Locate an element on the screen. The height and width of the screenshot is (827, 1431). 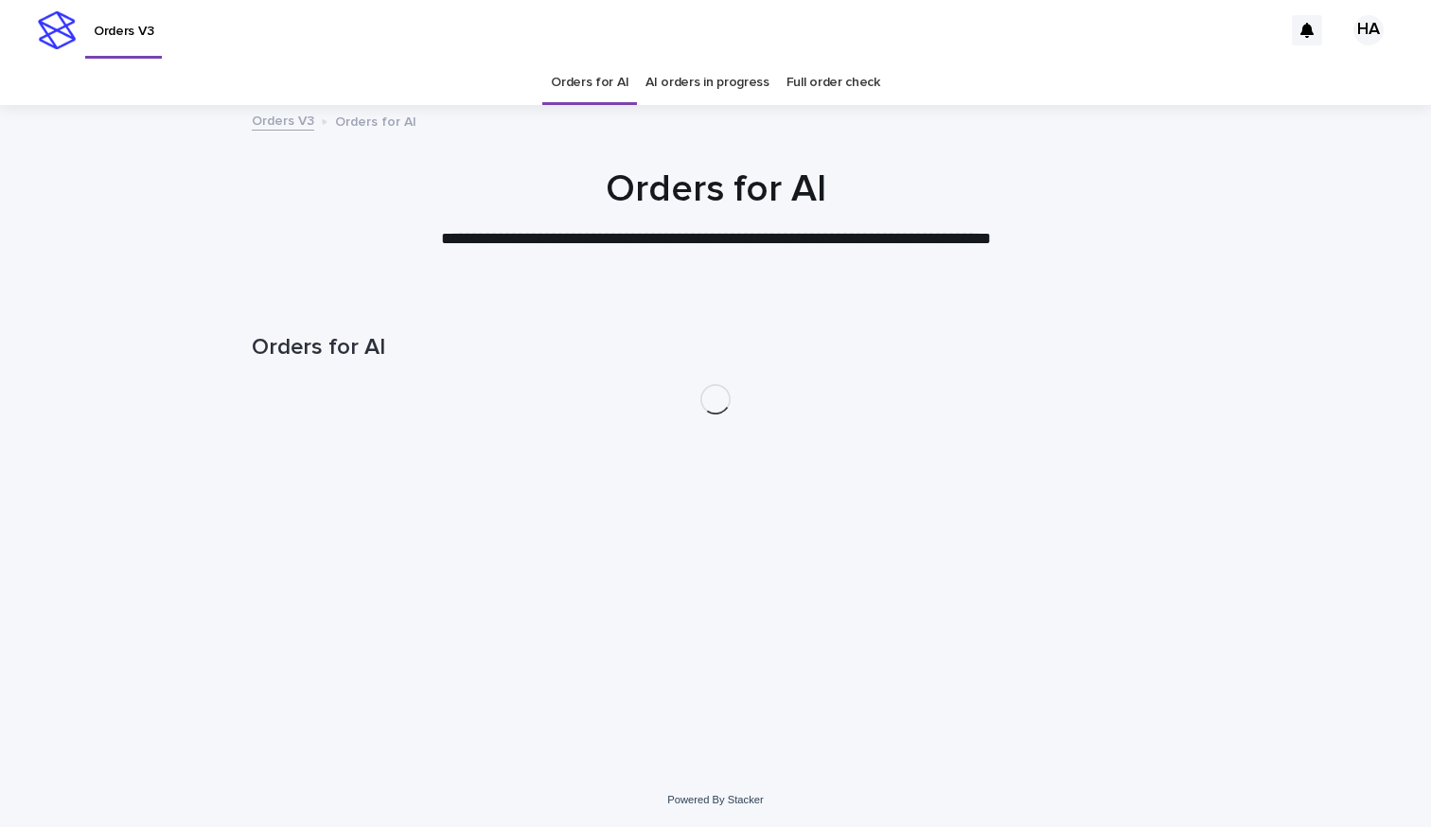
a: Powered By Stacker is located at coordinates (715, 800).